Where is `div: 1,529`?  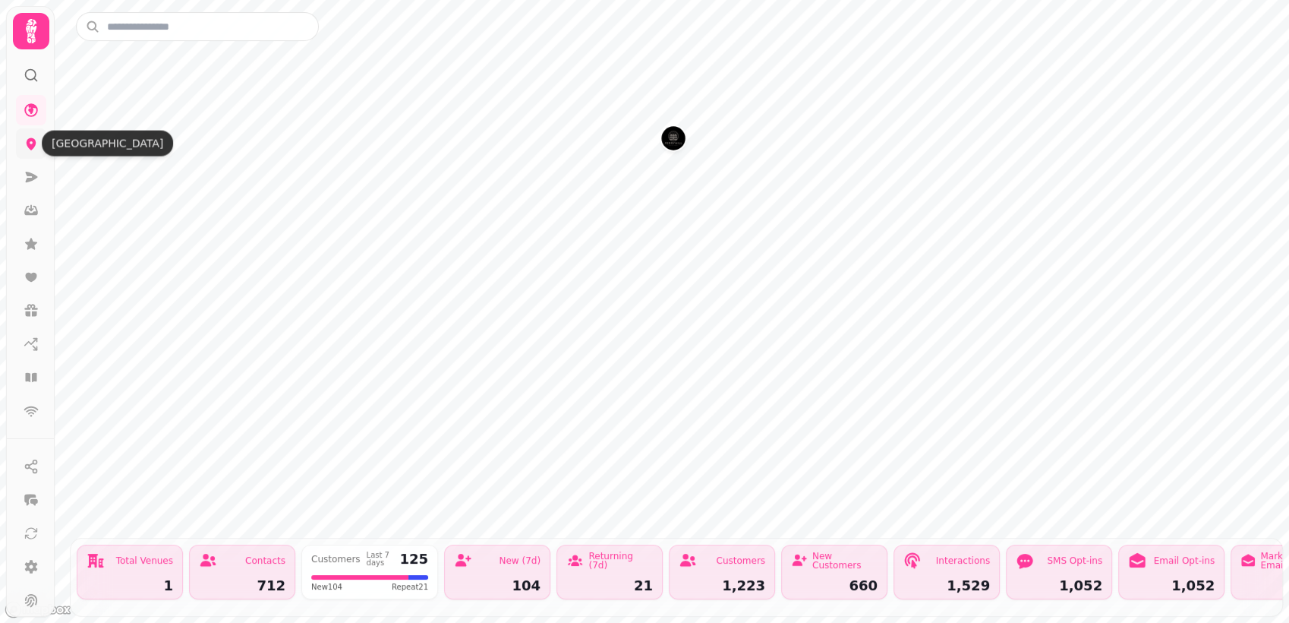
div: 1,529 is located at coordinates (947, 585).